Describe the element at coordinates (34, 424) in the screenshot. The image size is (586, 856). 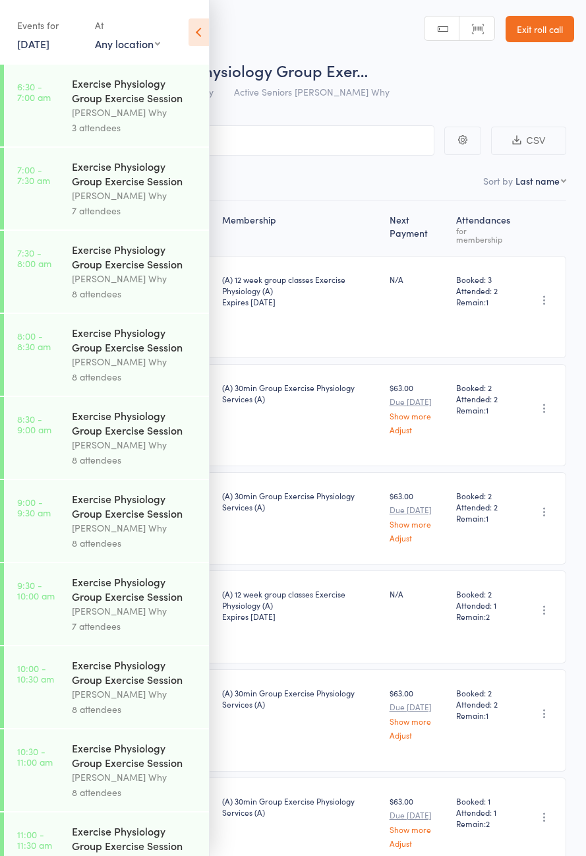
I see `time: 8:30 - 9:00 am` at that location.